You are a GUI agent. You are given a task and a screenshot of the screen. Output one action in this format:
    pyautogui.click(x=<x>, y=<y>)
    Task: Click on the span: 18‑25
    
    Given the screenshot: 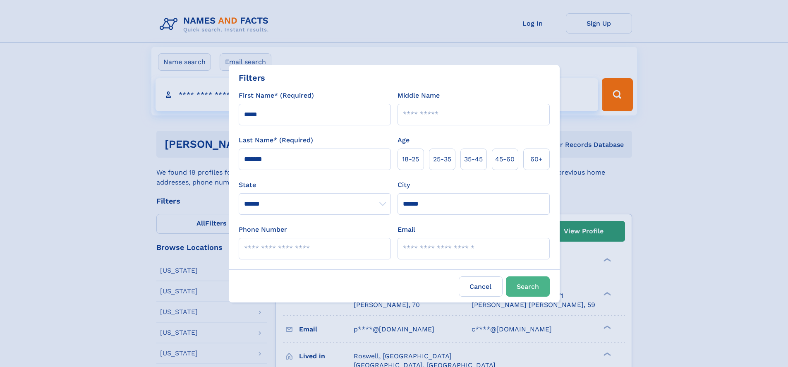 What is the action you would take?
    pyautogui.click(x=410, y=159)
    